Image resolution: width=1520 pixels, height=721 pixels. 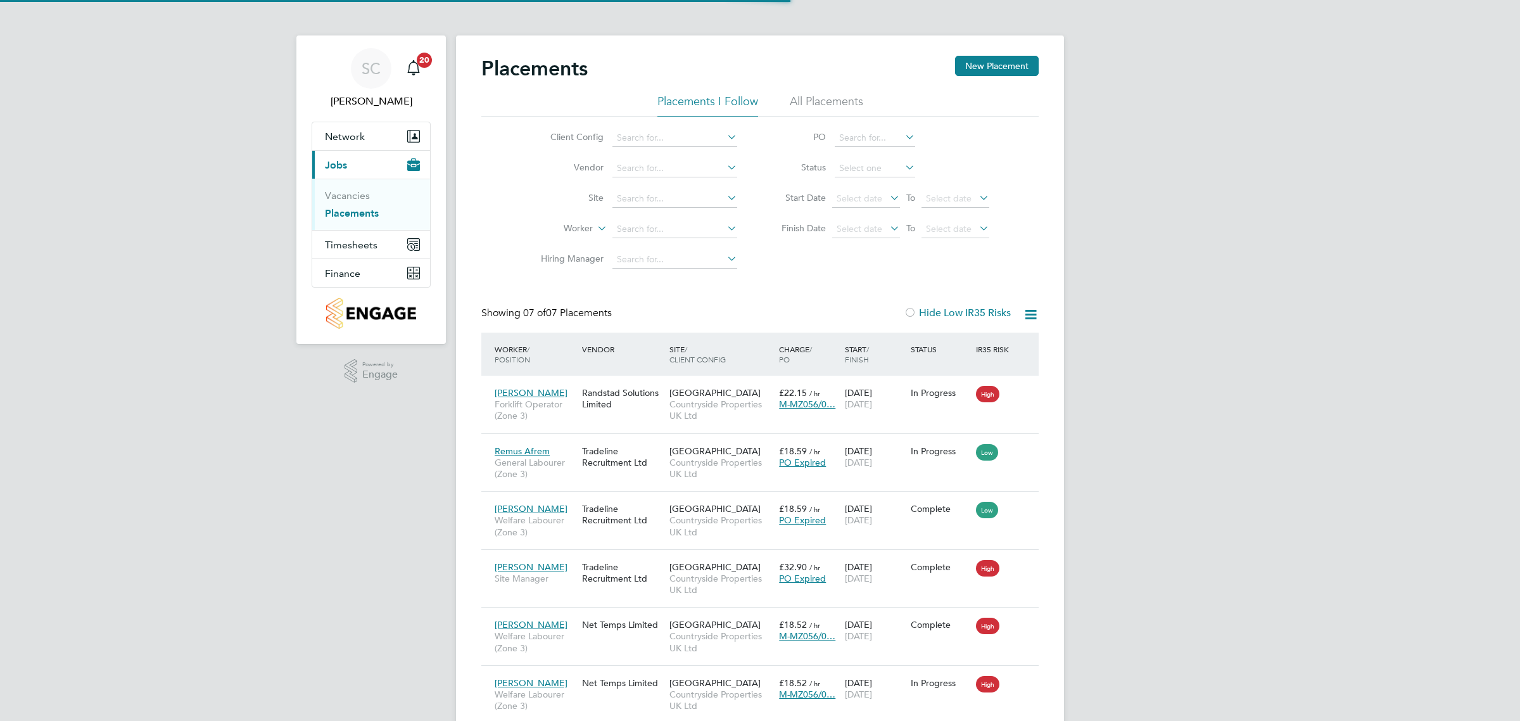 I want to click on span: Remus Afrem, so click(x=522, y=451).